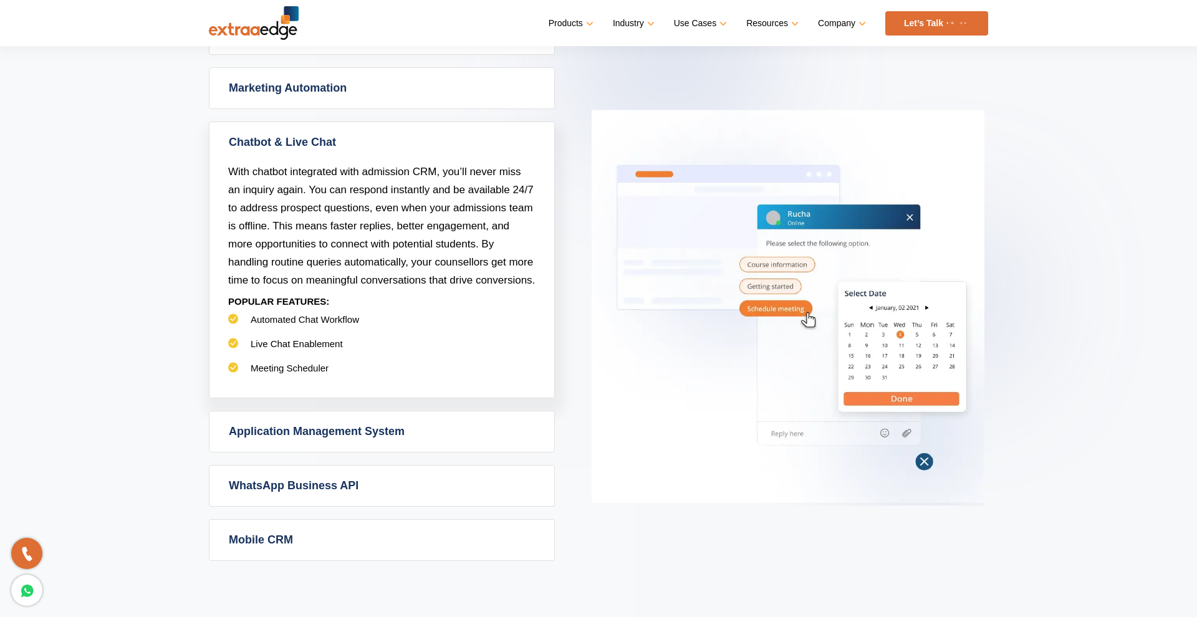 Image resolution: width=1197 pixels, height=617 pixels. Describe the element at coordinates (381, 540) in the screenshot. I see `a: Mobile CRM` at that location.